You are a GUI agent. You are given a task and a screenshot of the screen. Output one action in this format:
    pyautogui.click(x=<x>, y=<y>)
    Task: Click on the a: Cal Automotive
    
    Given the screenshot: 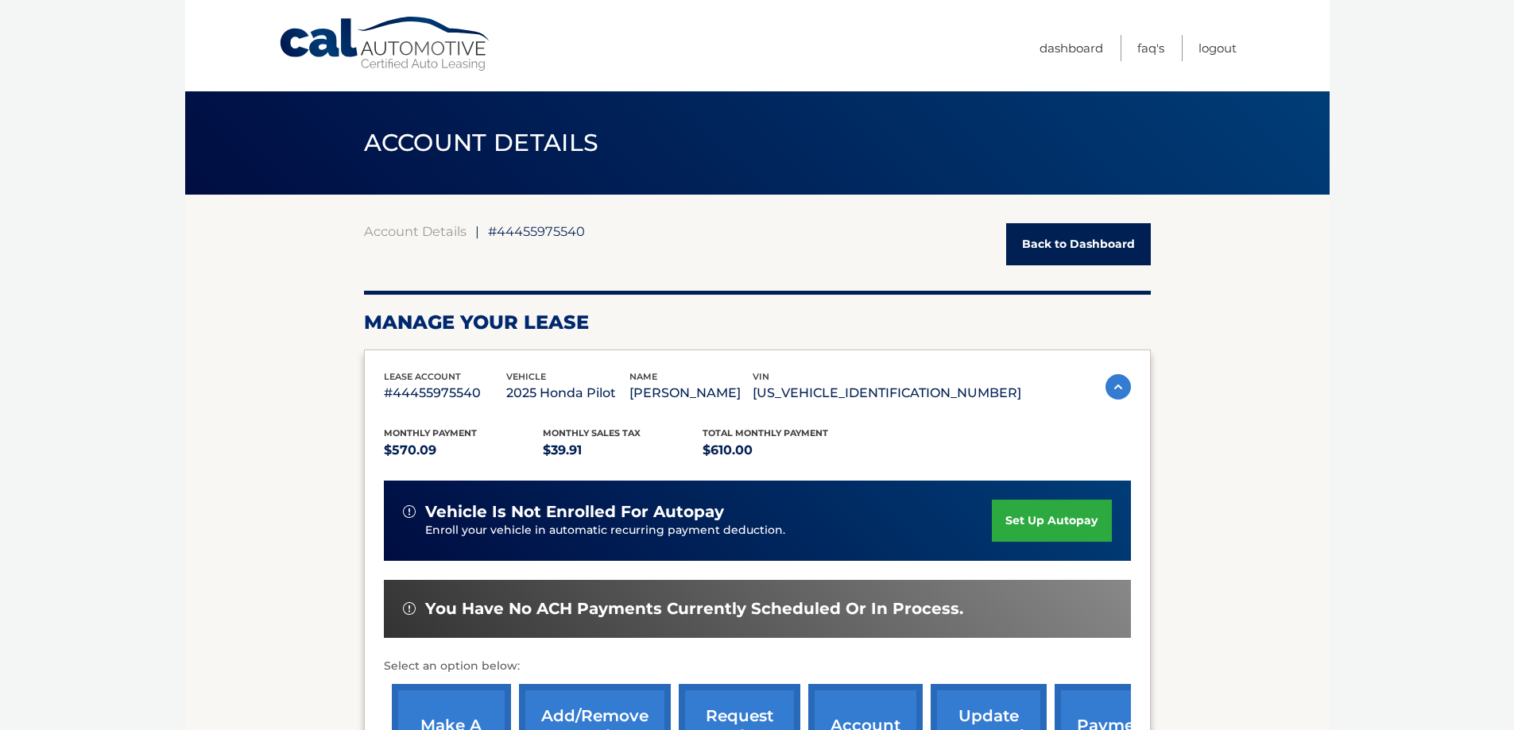 What is the action you would take?
    pyautogui.click(x=385, y=44)
    